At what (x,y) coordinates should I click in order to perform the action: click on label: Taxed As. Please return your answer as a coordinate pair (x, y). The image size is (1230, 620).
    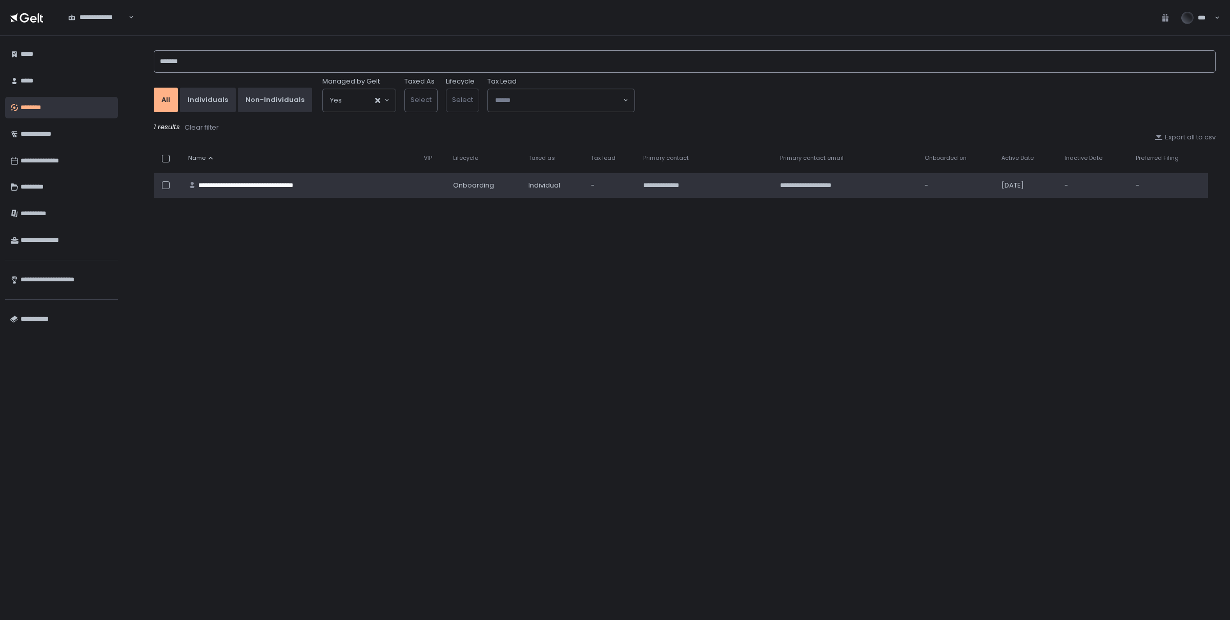
    Looking at the image, I should click on (419, 82).